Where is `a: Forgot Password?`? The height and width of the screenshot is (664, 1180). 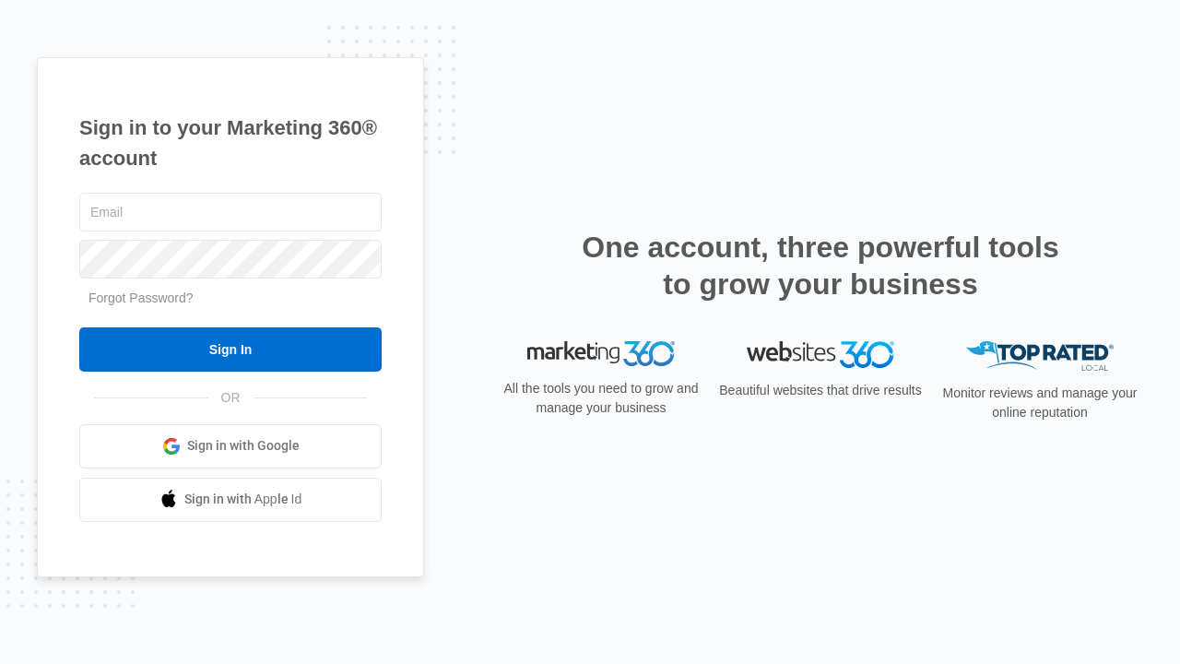 a: Forgot Password? is located at coordinates (141, 298).